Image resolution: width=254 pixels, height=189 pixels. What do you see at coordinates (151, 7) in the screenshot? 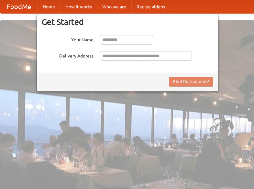
I see `a: Recipe videos` at bounding box center [151, 7].